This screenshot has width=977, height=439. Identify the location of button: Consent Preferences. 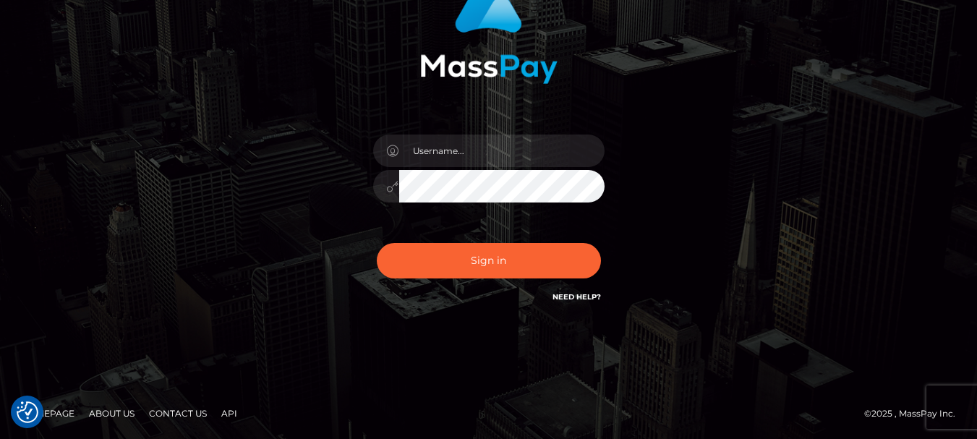
(27, 412).